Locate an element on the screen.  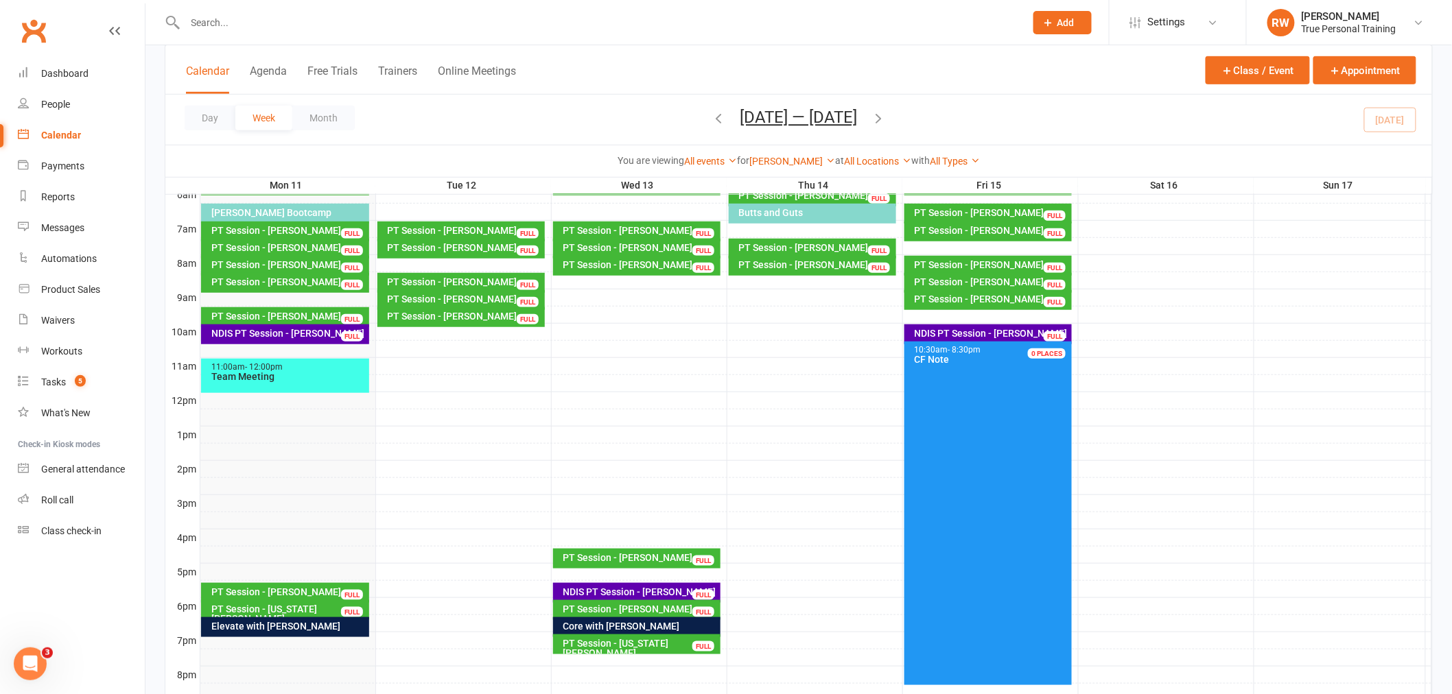
button: Calendar is located at coordinates (207, 79).